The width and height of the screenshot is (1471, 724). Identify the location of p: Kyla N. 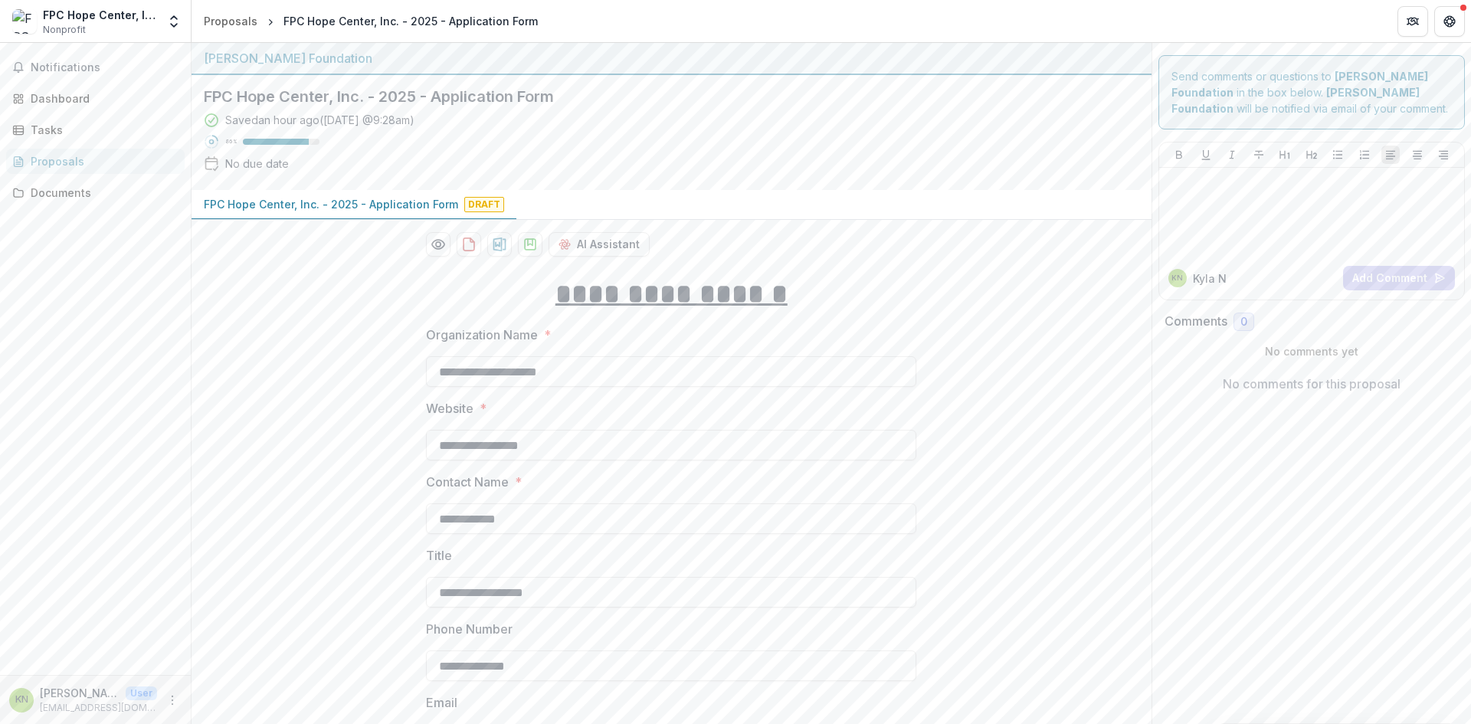
(1210, 278).